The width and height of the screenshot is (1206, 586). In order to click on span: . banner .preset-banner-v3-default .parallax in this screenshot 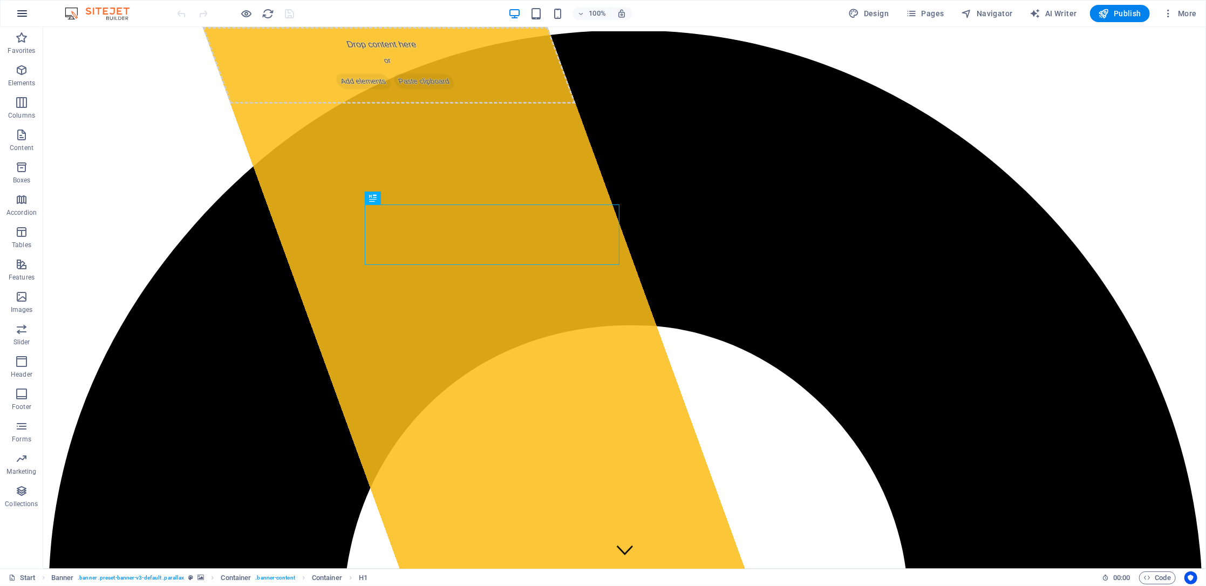, I will do `click(131, 578)`.